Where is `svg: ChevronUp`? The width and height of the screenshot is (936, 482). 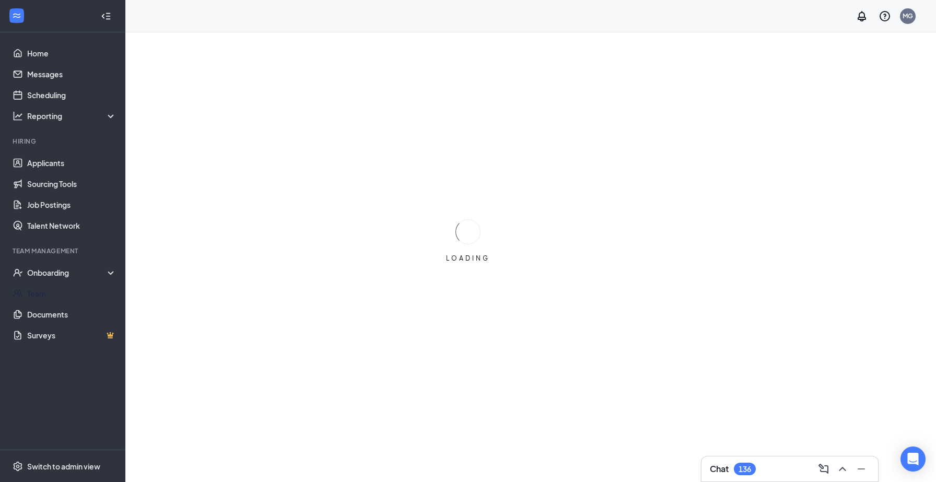
svg: ChevronUp is located at coordinates (843, 469).